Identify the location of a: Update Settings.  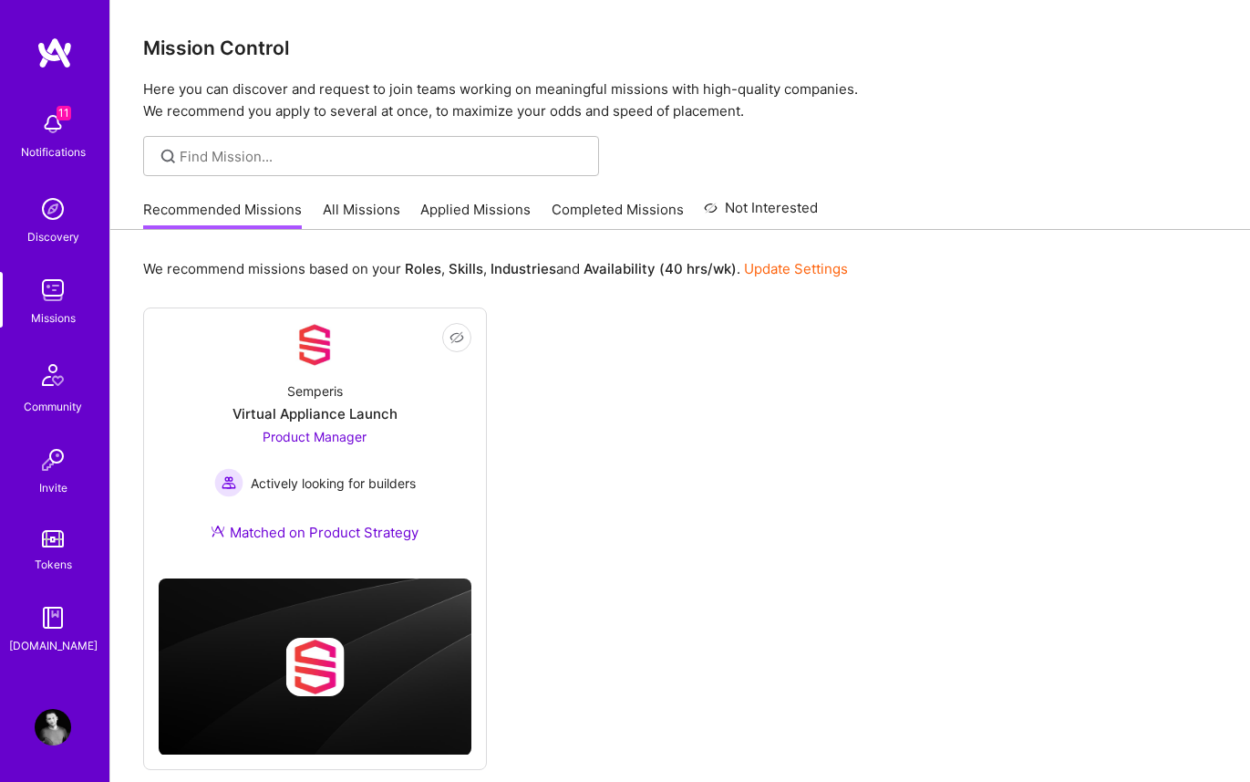
(796, 268).